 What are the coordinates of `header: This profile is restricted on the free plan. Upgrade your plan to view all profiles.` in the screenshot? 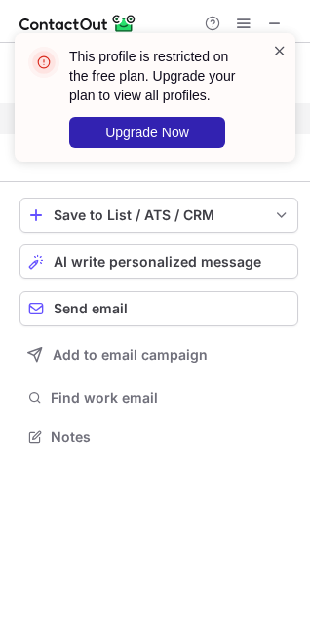 It's located at (159, 76).